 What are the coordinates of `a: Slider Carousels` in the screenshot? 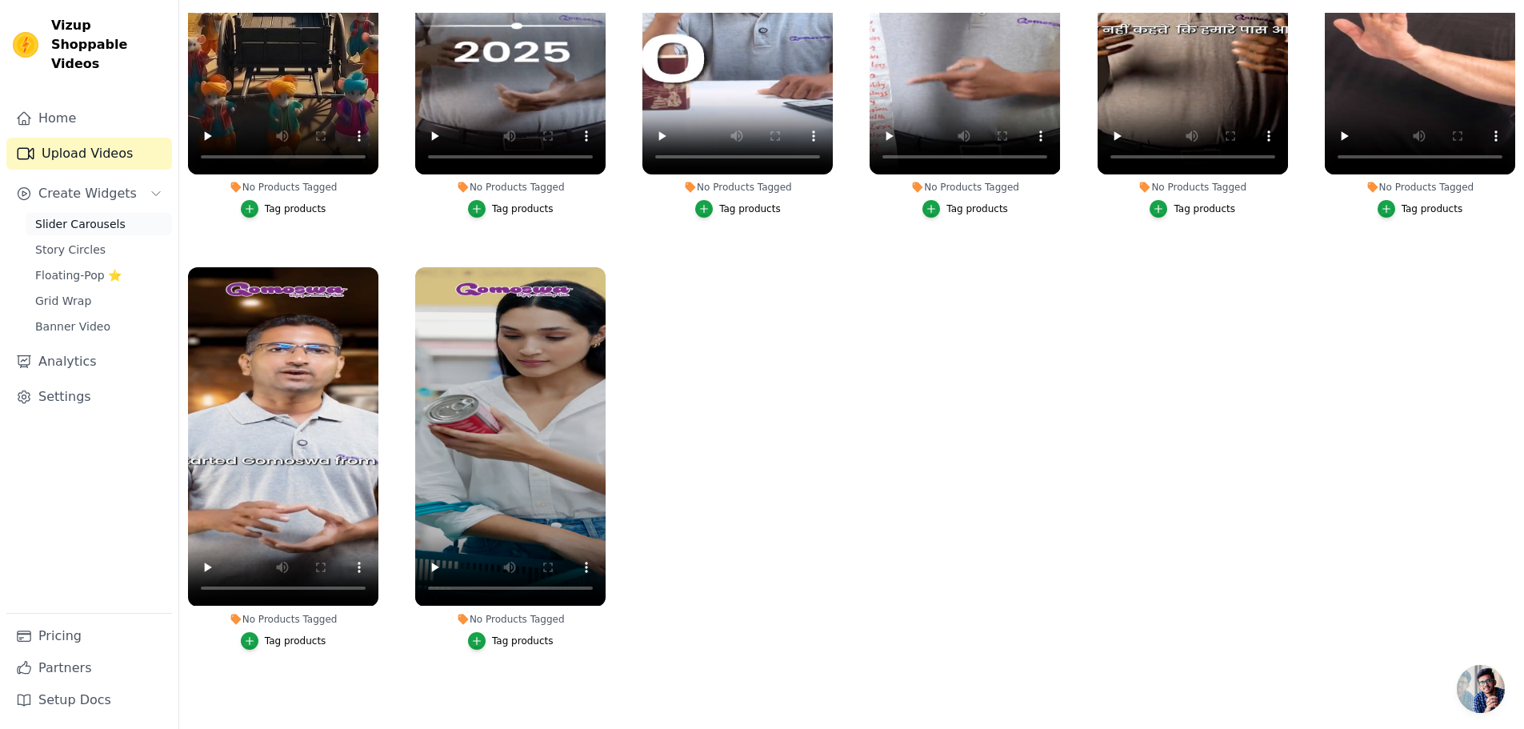 It's located at (98, 224).